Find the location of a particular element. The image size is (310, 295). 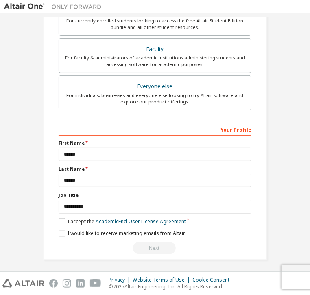

a: Academic End-User License Agreement is located at coordinates (141, 221).